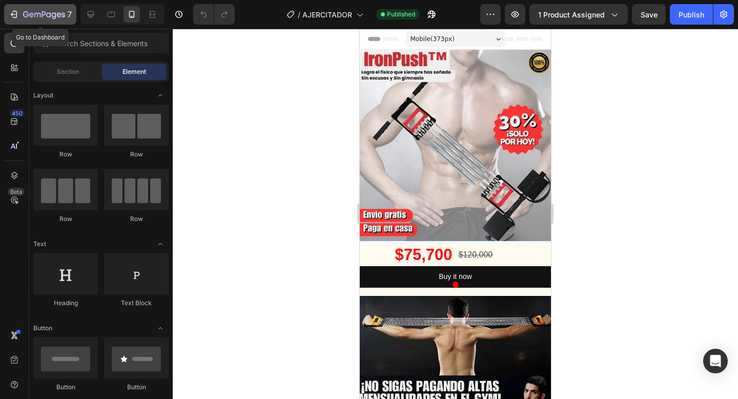 Image resolution: width=738 pixels, height=399 pixels. I want to click on span: Element, so click(134, 72).